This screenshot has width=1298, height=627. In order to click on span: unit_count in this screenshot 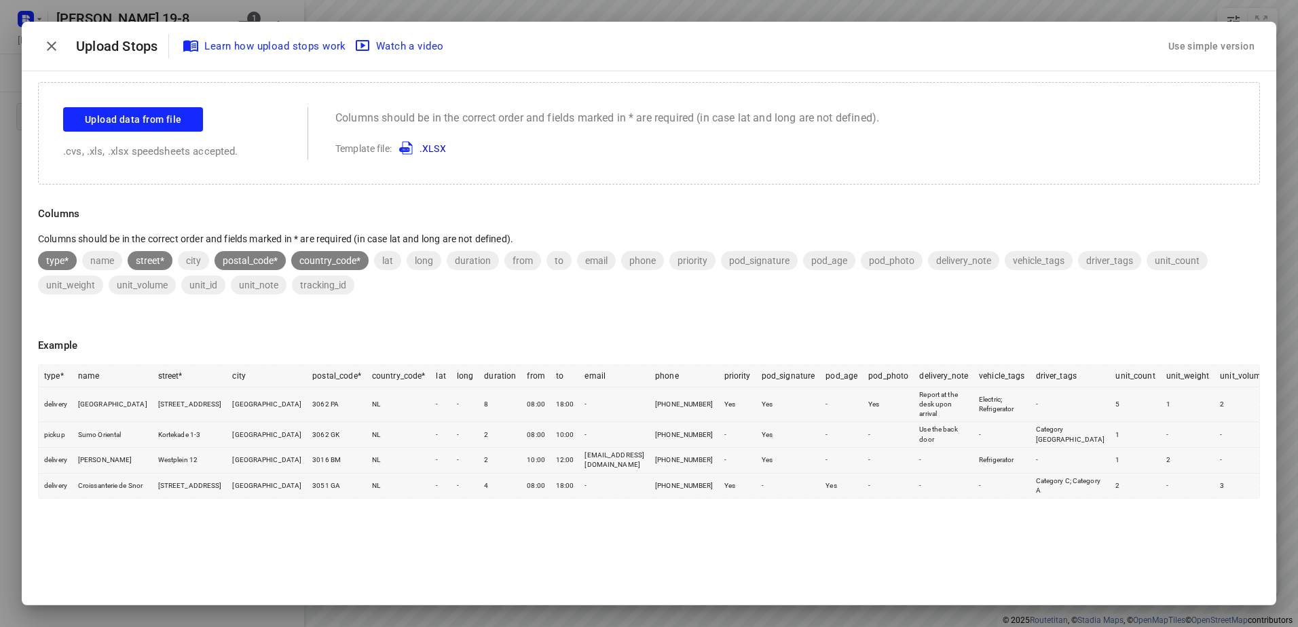, I will do `click(1177, 261)`.